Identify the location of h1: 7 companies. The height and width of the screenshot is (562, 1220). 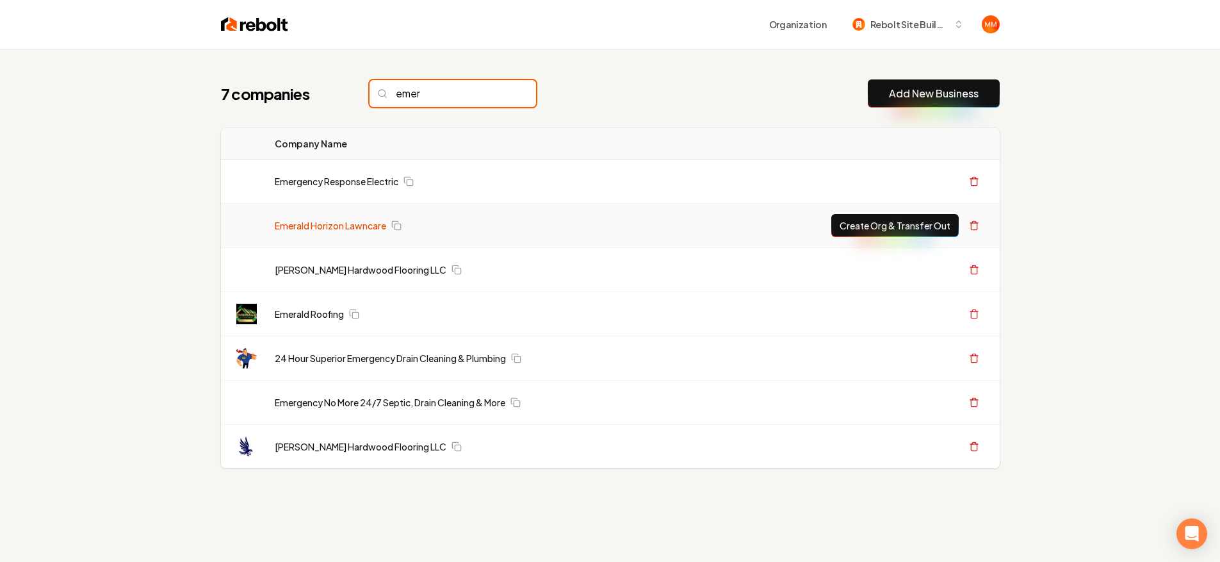
(282, 94).